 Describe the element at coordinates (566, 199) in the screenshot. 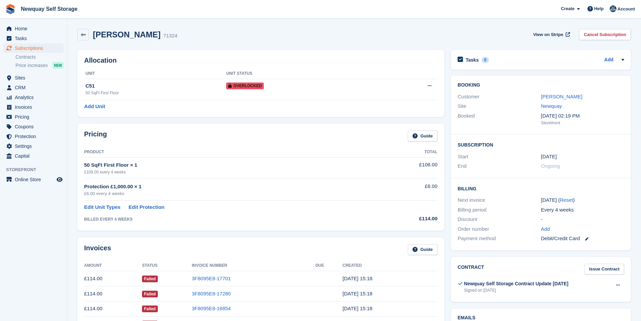

I see `a: Reset` at that location.